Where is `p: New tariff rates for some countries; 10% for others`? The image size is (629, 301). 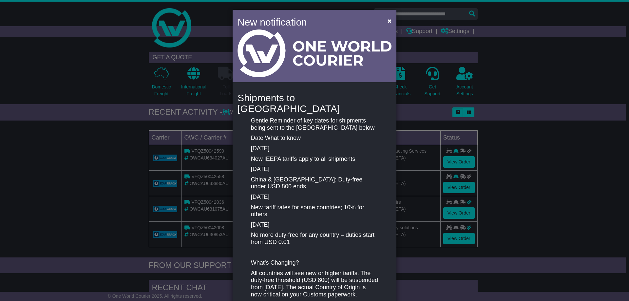 p: New tariff rates for some countries; 10% for others is located at coordinates (315, 211).